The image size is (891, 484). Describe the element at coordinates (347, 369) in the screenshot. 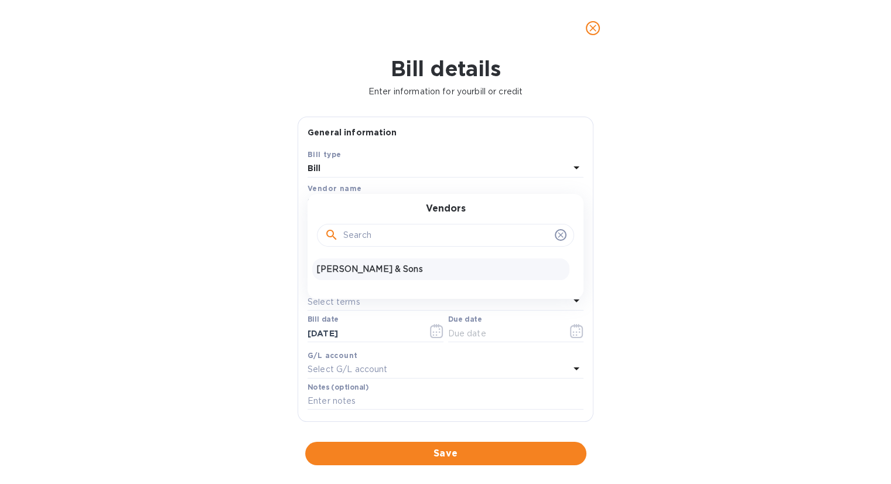

I see `p: Select G/L account` at that location.